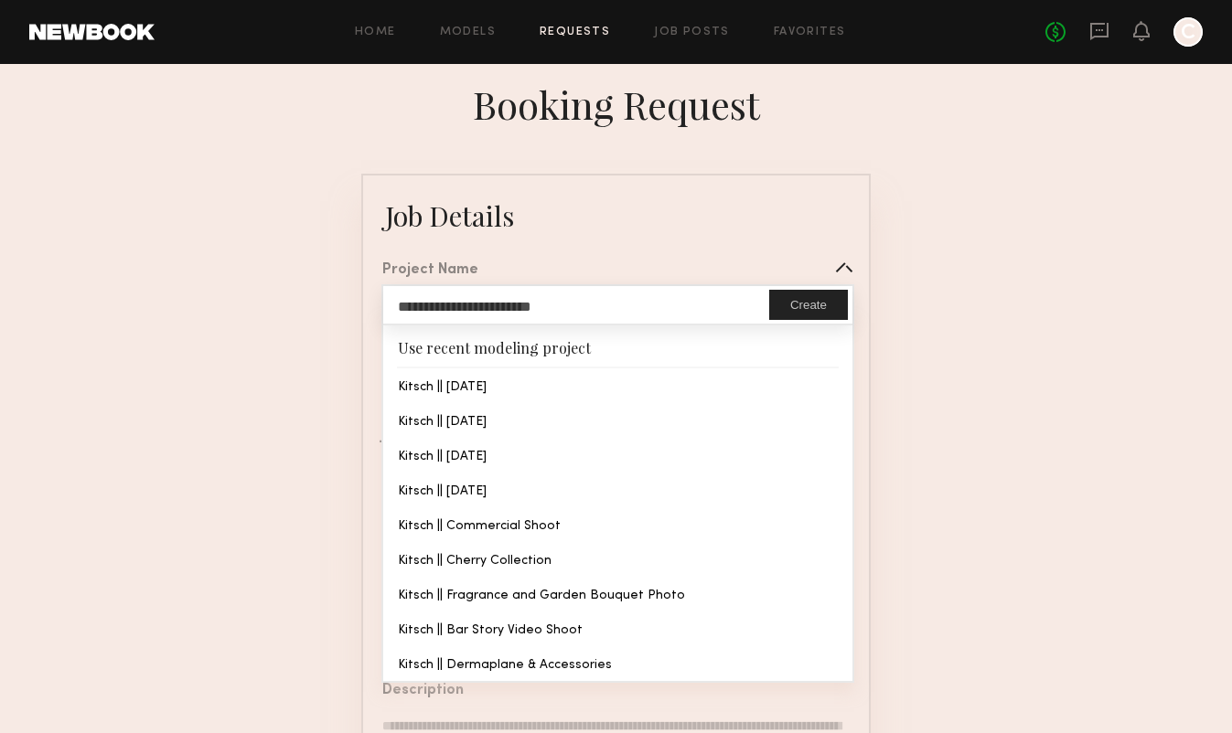 This screenshot has width=1232, height=733. What do you see at coordinates (617, 594) in the screenshot?
I see `div: Kitsch || Fragrance and Garden Bouquet Photo` at bounding box center [617, 594].